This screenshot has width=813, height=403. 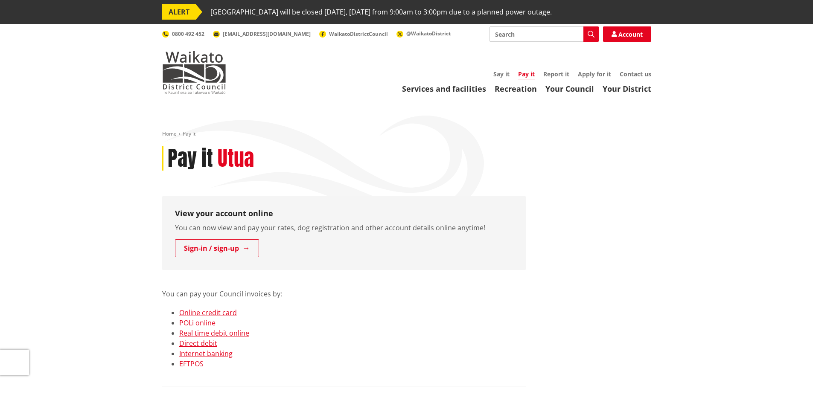 I want to click on a: Account, so click(x=627, y=34).